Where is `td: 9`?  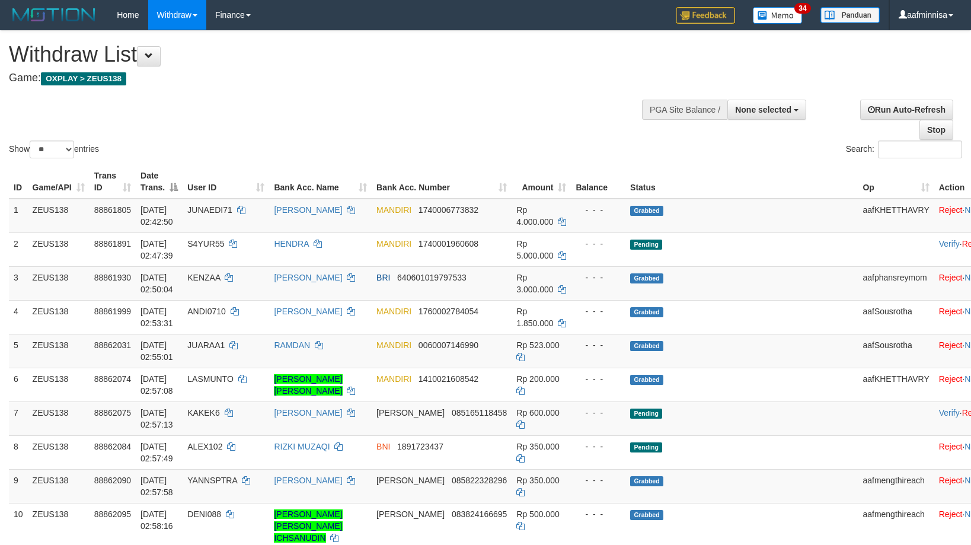
td: 9 is located at coordinates (18, 486).